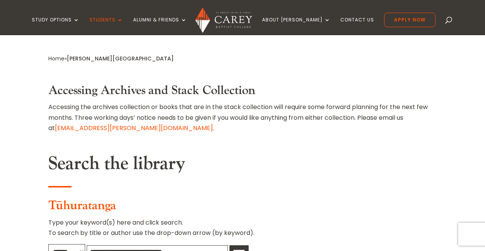 This screenshot has width=485, height=251. What do you see at coordinates (56, 59) in the screenshot?
I see `a: Home` at bounding box center [56, 59].